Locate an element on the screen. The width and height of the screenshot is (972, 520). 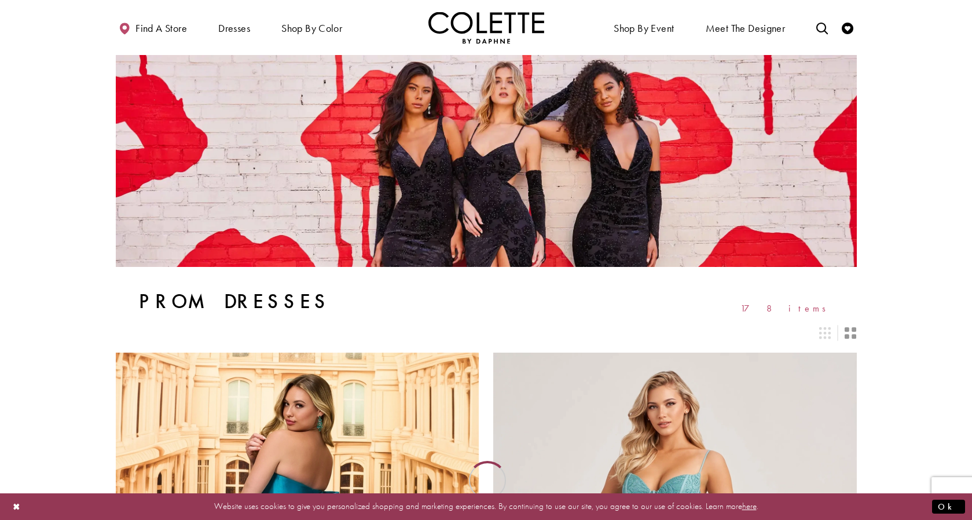
a: Visit Home Page is located at coordinates (486, 27).